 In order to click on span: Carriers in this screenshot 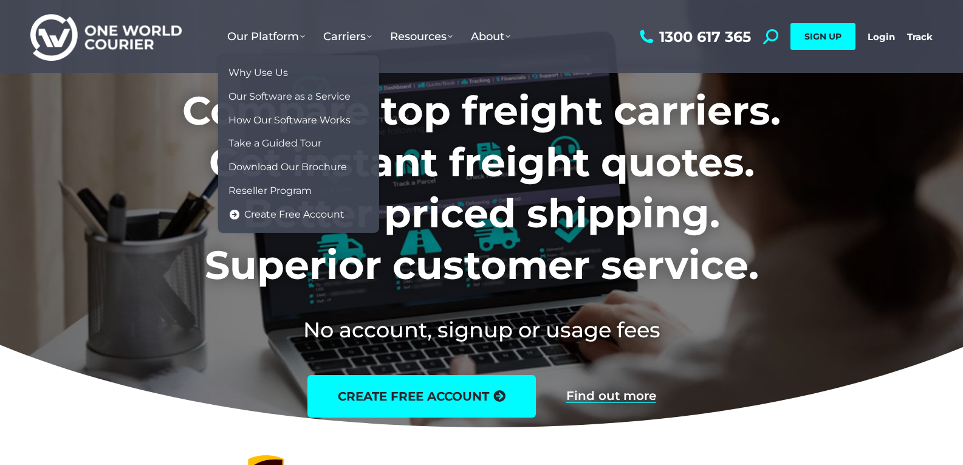, I will do `click(348, 36)`.